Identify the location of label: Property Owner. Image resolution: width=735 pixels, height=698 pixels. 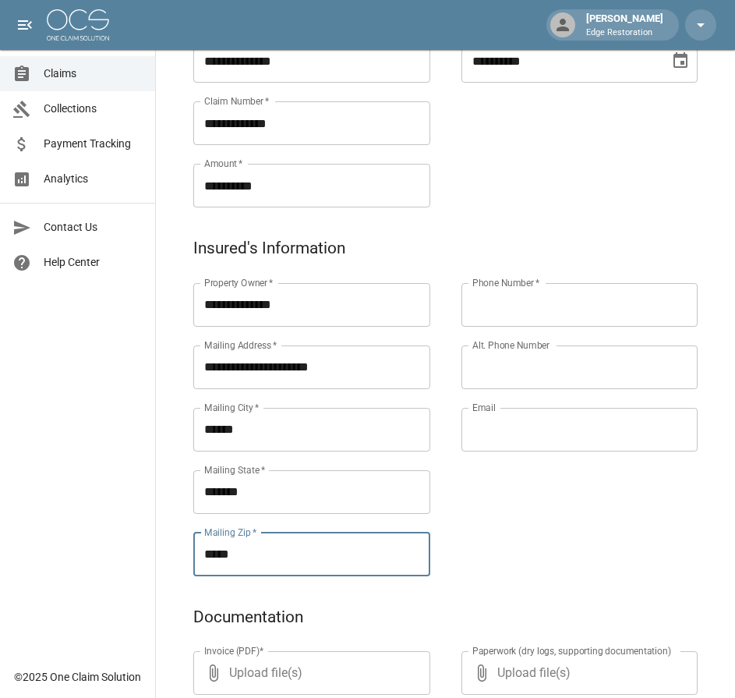
(239, 282).